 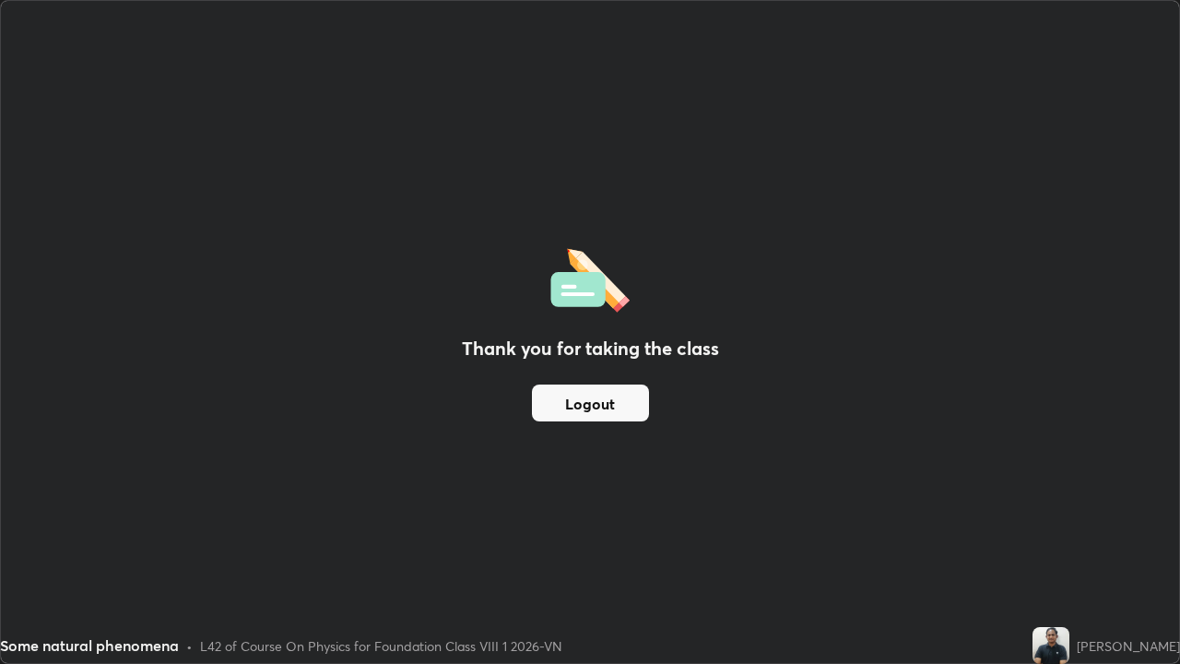 What do you see at coordinates (590, 403) in the screenshot?
I see `button: Logout` at bounding box center [590, 403].